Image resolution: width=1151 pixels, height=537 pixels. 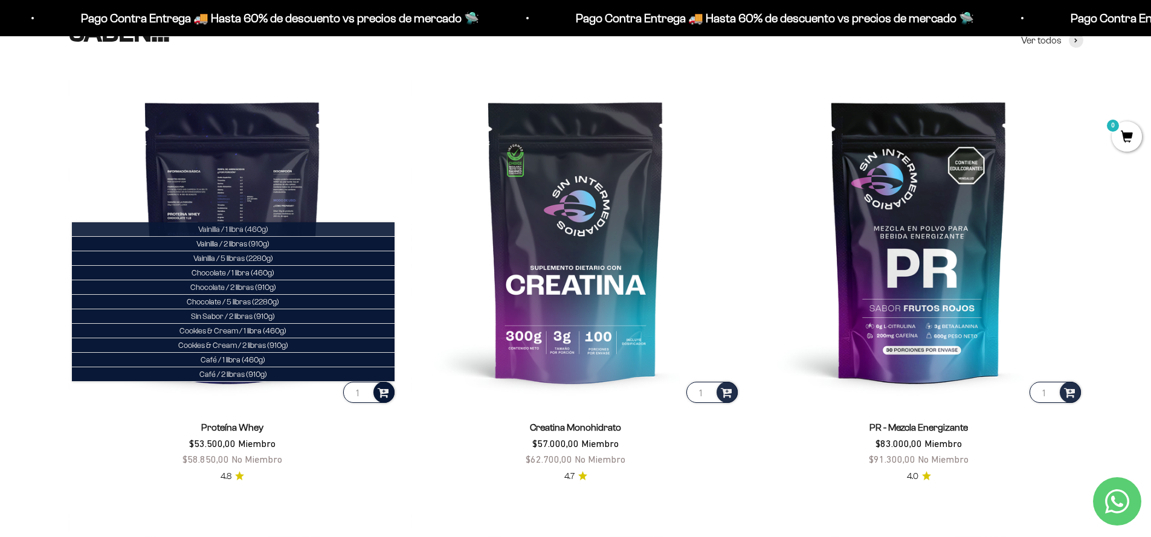 I want to click on span: Sin Sabor / 2 libras (910g), so click(x=233, y=316).